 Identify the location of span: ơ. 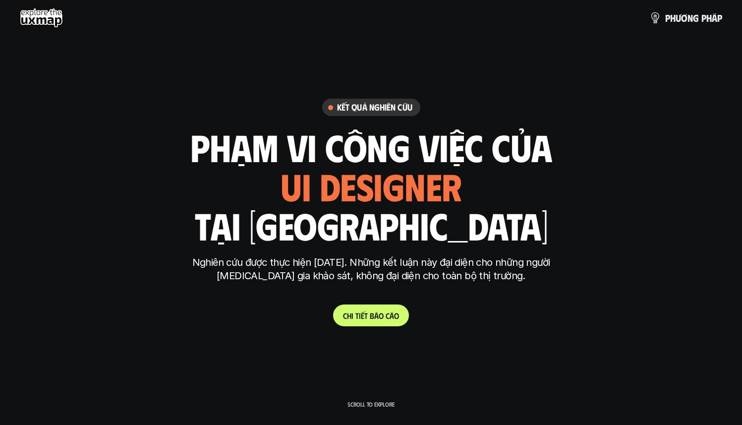
(684, 18).